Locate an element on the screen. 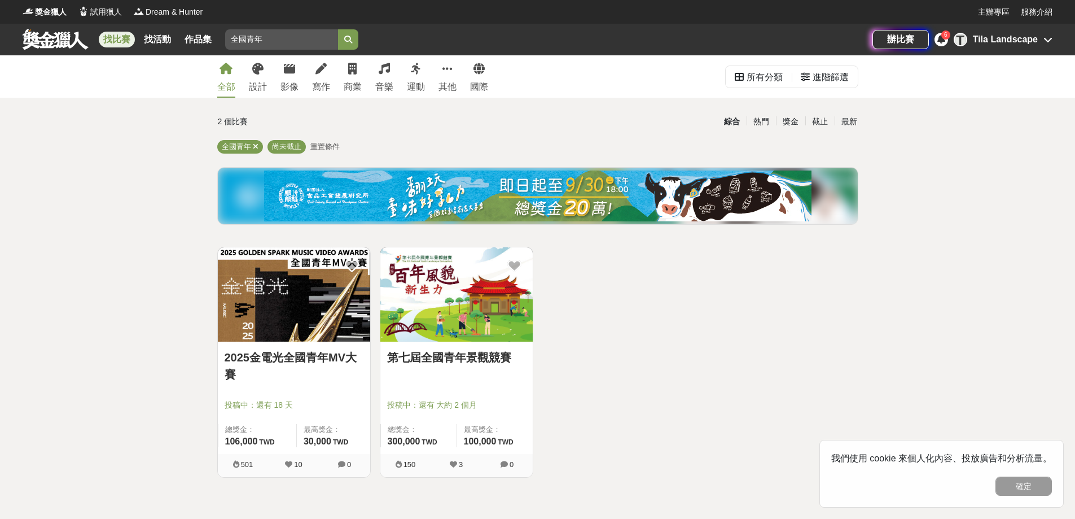  span: 150 is located at coordinates (410, 464).